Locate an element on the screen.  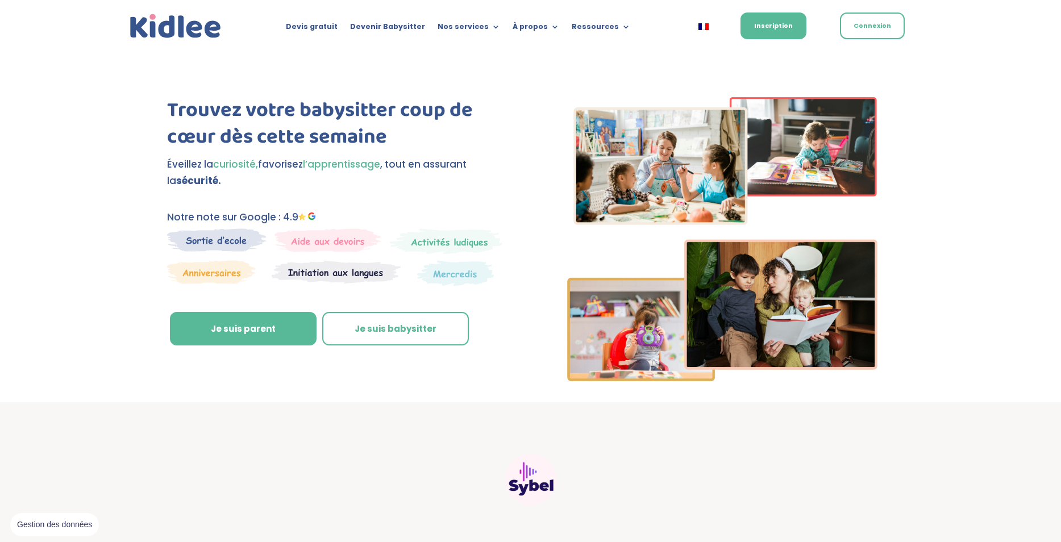
a: Connexion is located at coordinates (872, 26).